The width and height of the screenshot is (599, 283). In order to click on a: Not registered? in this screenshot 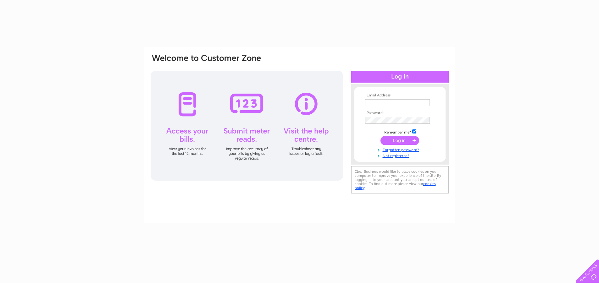, I will do `click(401, 155)`.